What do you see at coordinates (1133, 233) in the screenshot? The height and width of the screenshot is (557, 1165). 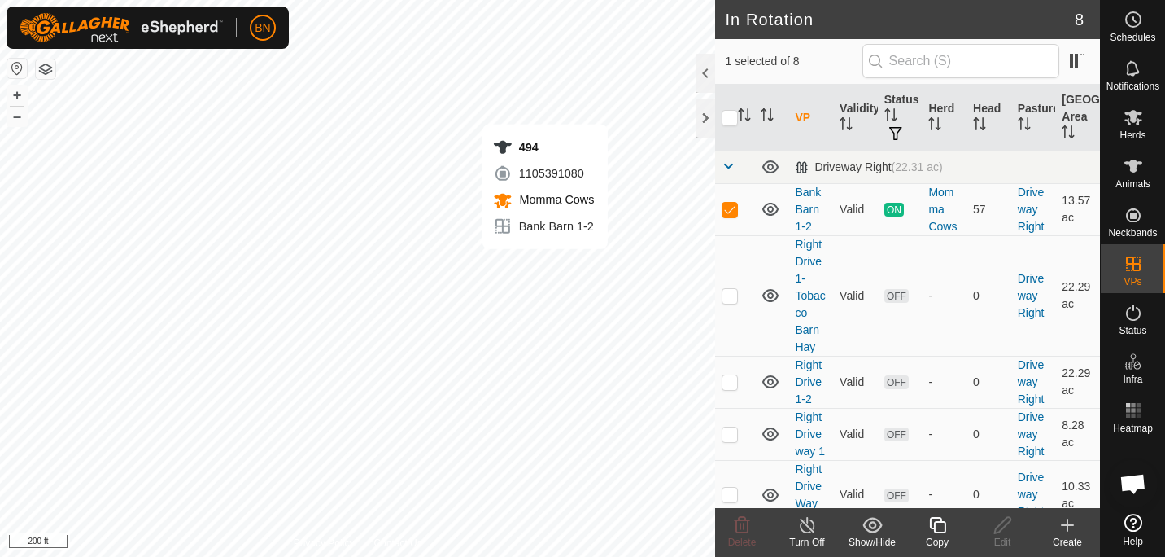 I see `span: Neckbands` at bounding box center [1133, 233].